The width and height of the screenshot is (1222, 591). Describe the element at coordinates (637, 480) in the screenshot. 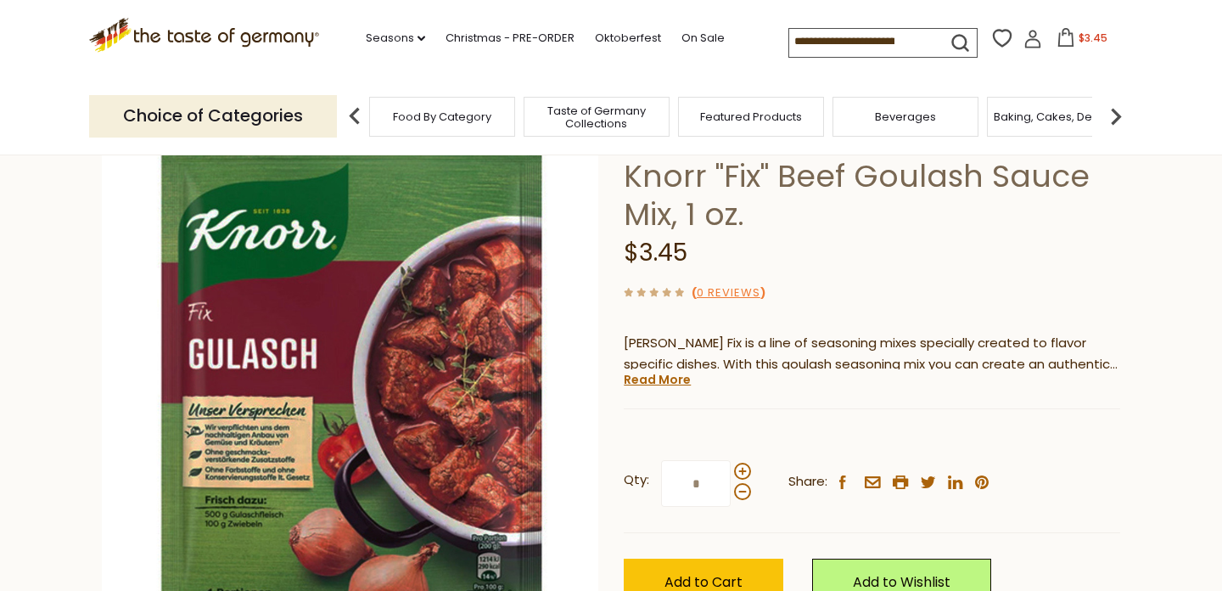

I see `strong: Qty:` at that location.